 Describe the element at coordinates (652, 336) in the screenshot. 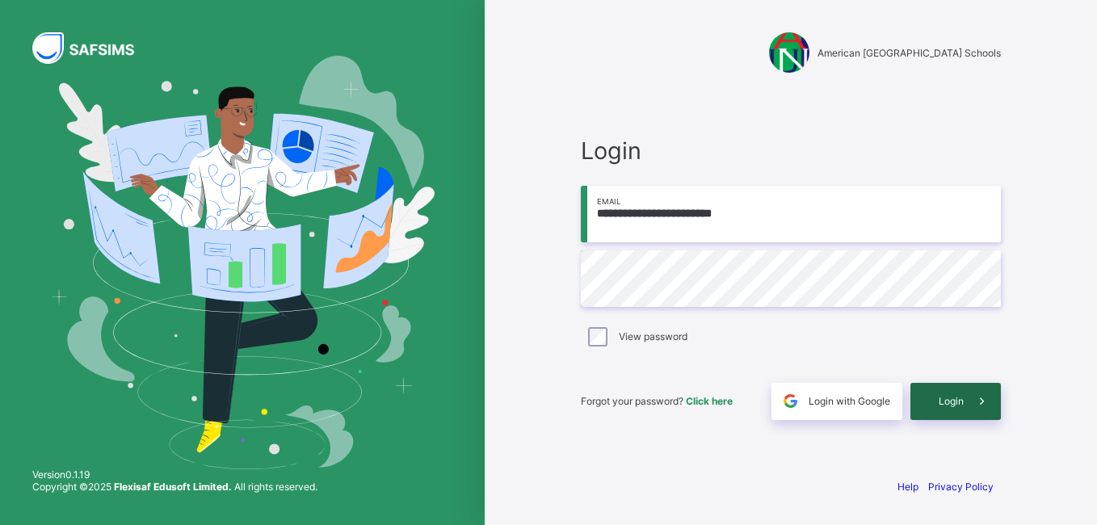

I see `label: View password` at that location.